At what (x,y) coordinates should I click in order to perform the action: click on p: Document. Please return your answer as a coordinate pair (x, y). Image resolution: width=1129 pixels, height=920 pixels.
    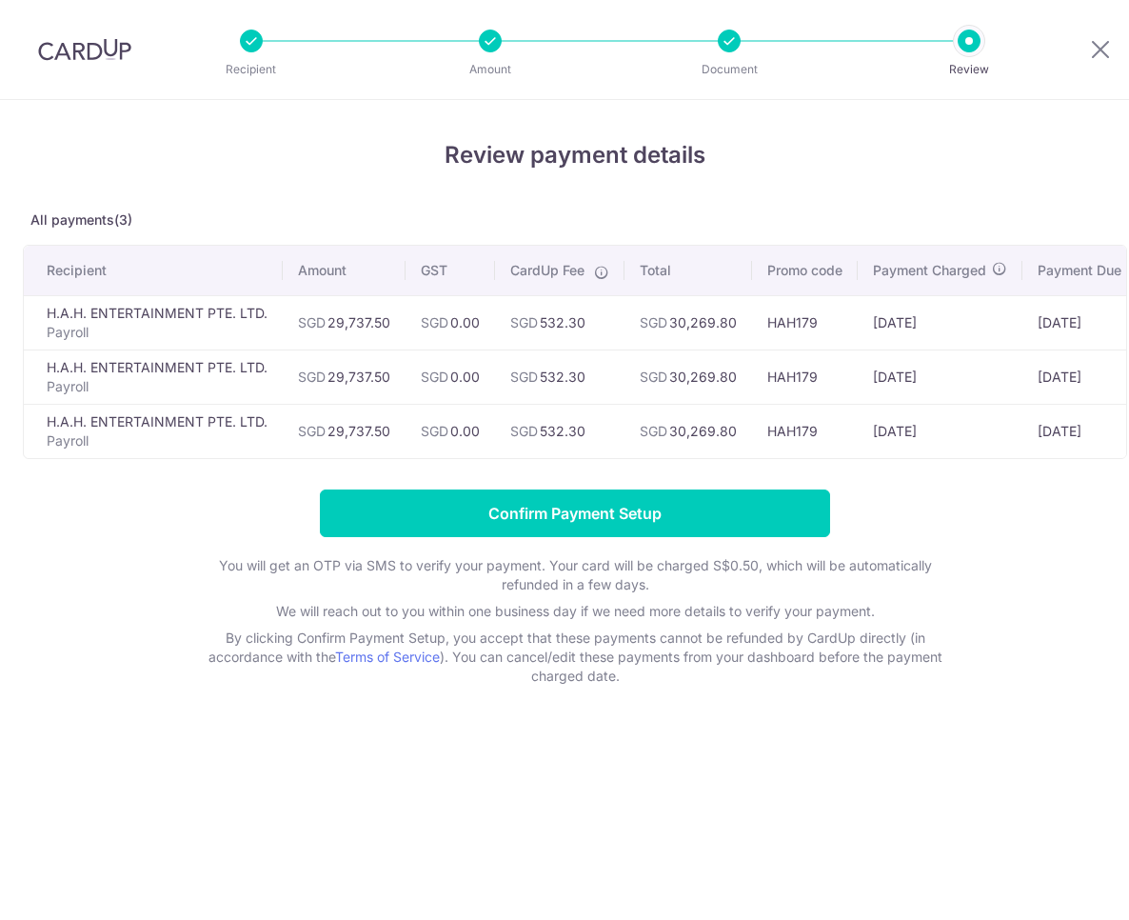
    Looking at the image, I should click on (729, 70).